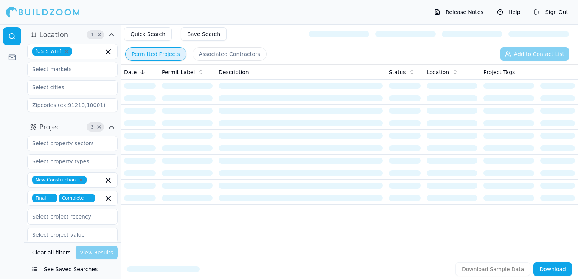 The image size is (578, 279). I want to click on button: Save Search, so click(204, 34).